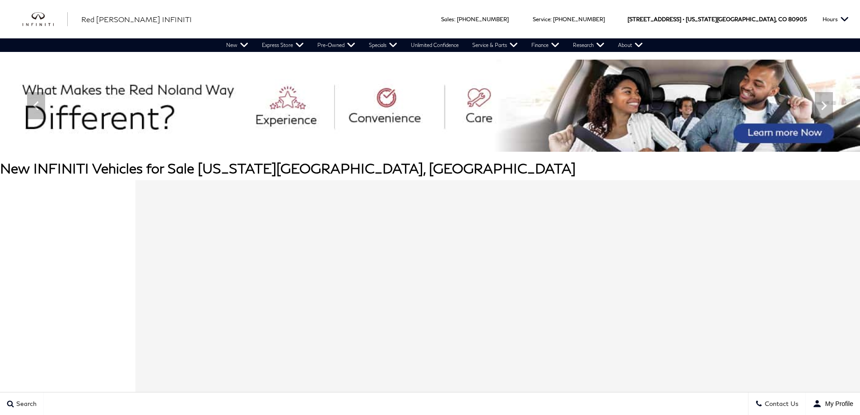  What do you see at coordinates (589, 45) in the screenshot?
I see `a: Research` at bounding box center [589, 45].